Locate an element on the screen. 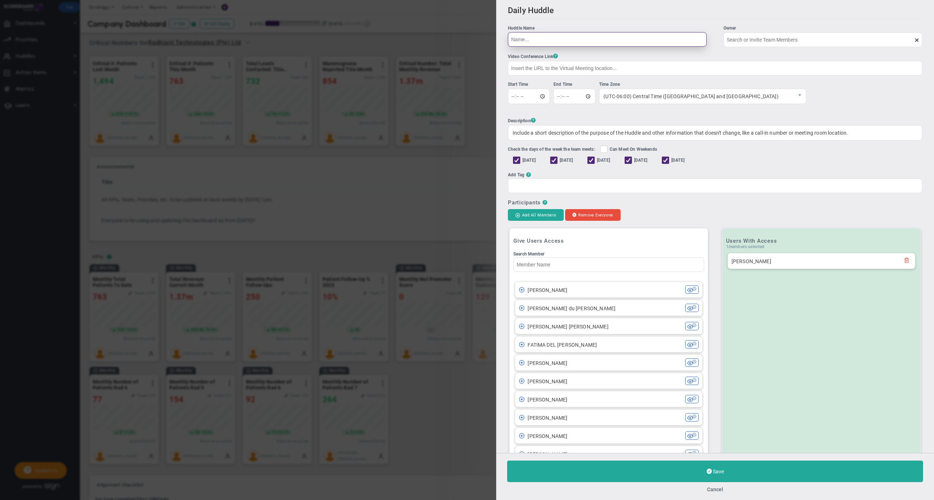 The height and width of the screenshot is (500, 934). div: Description is located at coordinates (715, 120).